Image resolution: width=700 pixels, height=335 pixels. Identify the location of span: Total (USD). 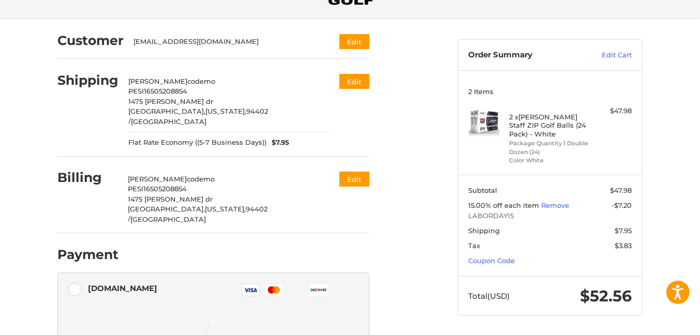
(490, 296).